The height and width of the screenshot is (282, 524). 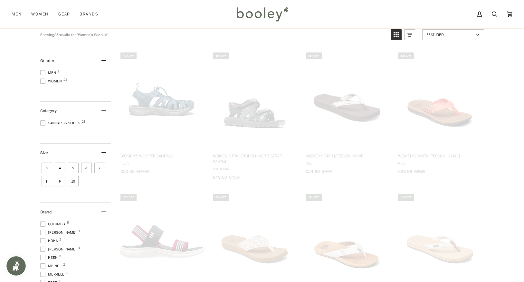 What do you see at coordinates (64, 14) in the screenshot?
I see `span: Gear` at bounding box center [64, 14].